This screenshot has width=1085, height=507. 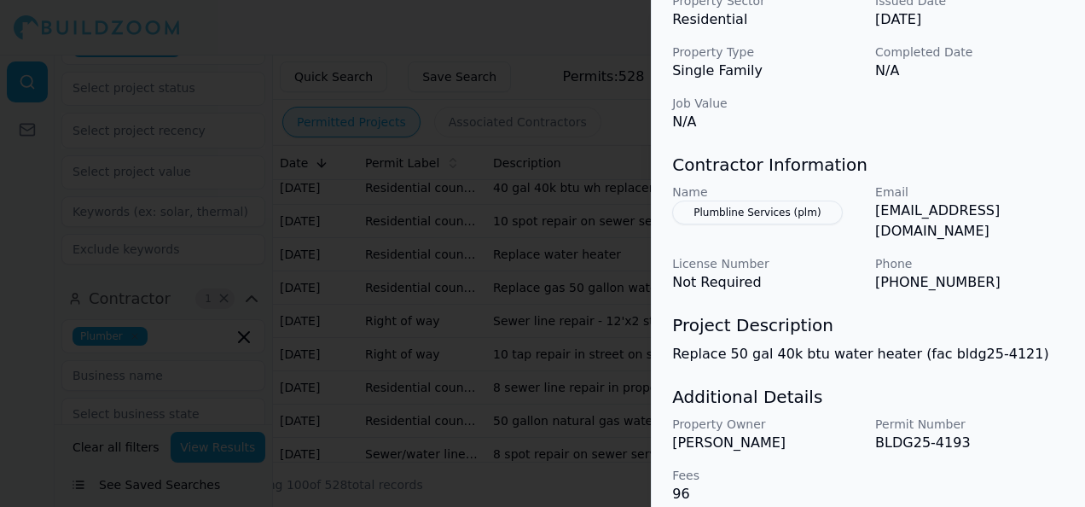 I want to click on p: Residential, so click(x=767, y=20).